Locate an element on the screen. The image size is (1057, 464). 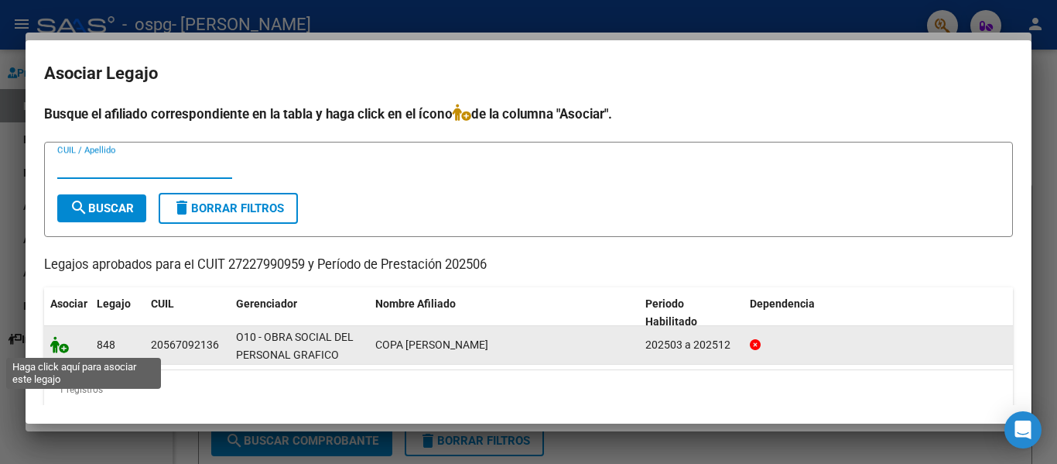
span: 848 is located at coordinates (106, 344).